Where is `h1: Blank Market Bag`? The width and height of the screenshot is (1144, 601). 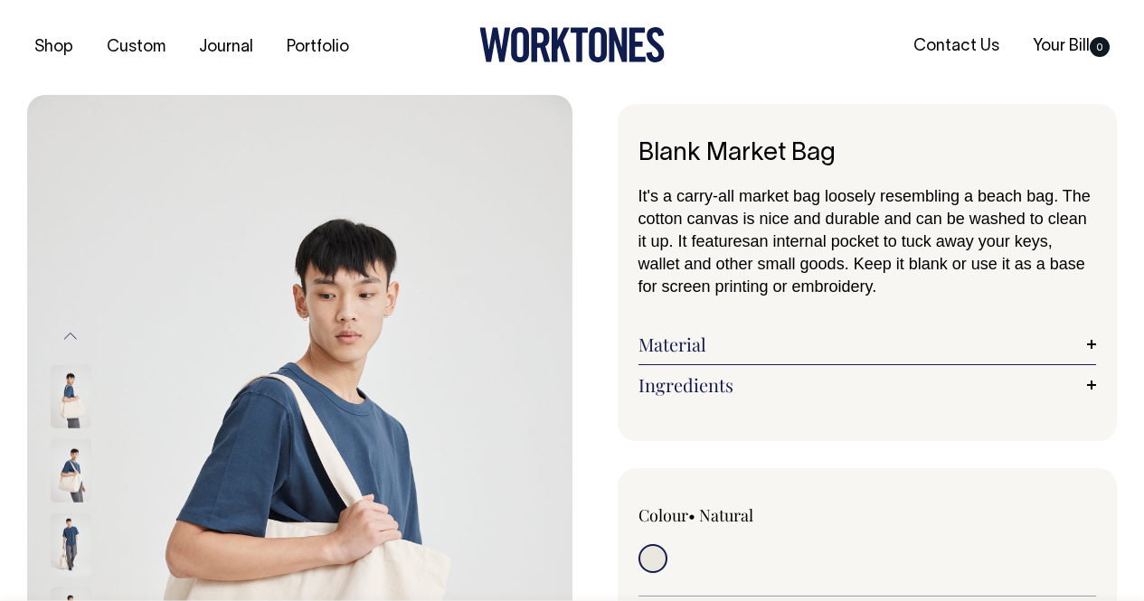 h1: Blank Market Bag is located at coordinates (867, 154).